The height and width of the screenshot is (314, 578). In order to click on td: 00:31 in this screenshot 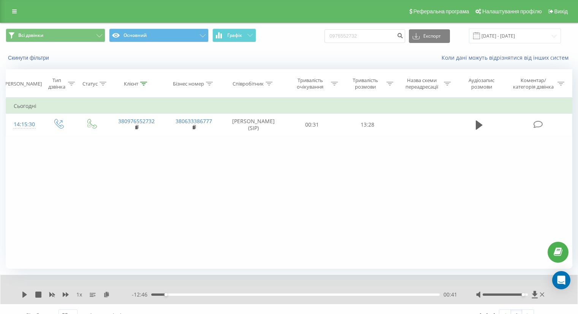, I will do `click(312, 125)`.